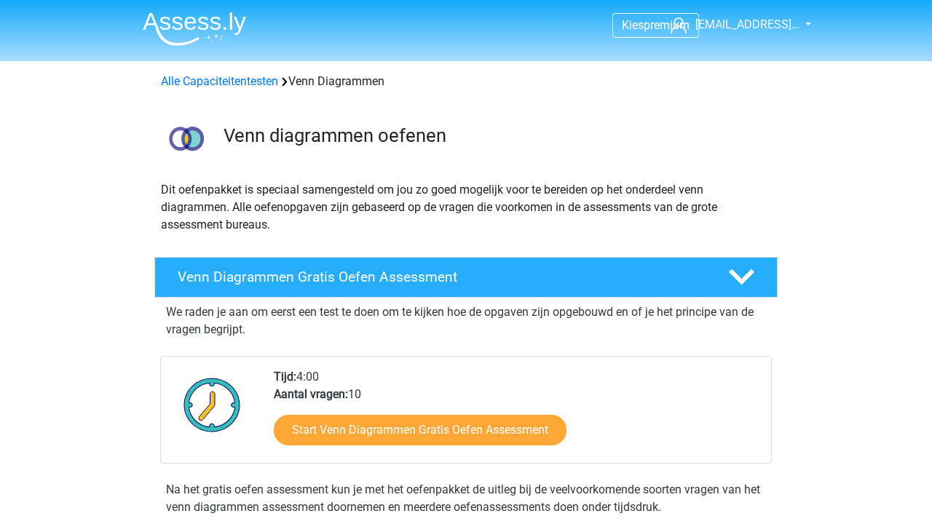  Describe the element at coordinates (667, 25) in the screenshot. I see `span: premium` at that location.